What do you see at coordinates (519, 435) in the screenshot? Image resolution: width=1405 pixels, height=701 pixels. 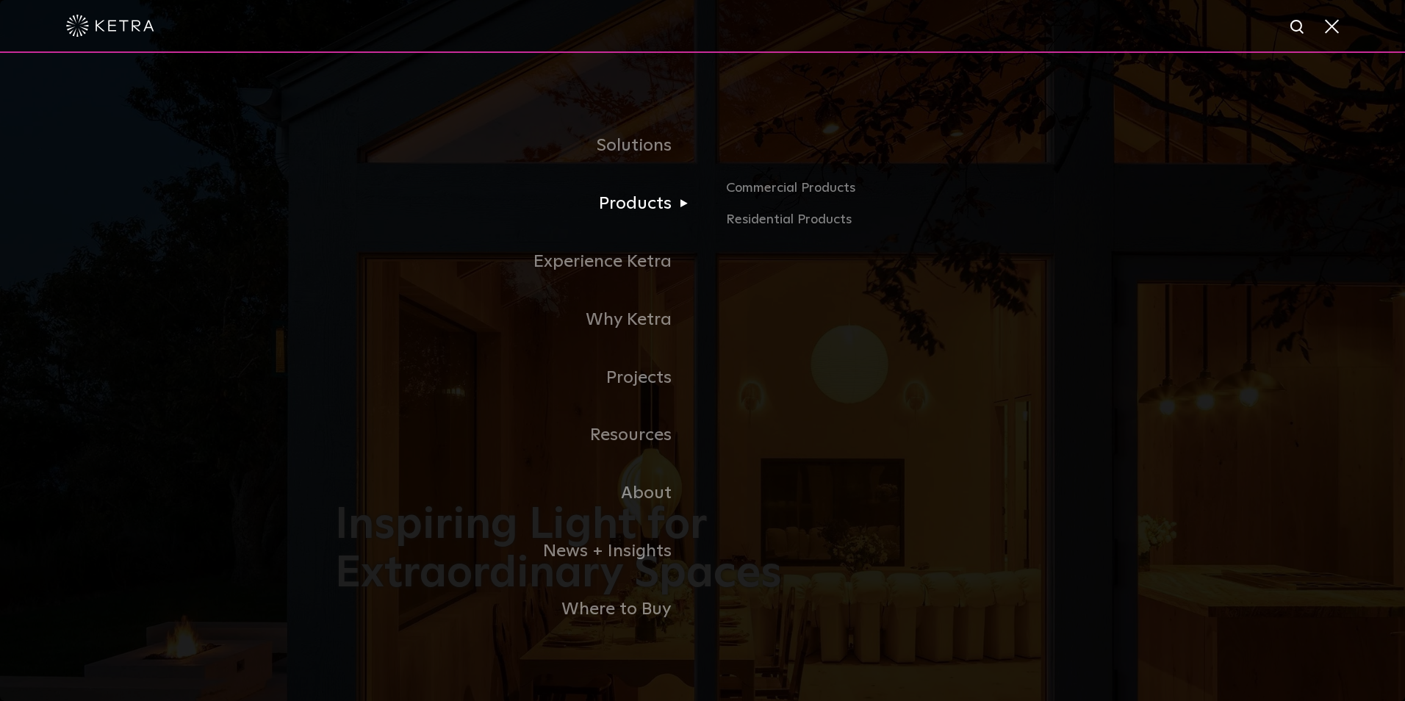 I see `a: Resources` at bounding box center [519, 435].